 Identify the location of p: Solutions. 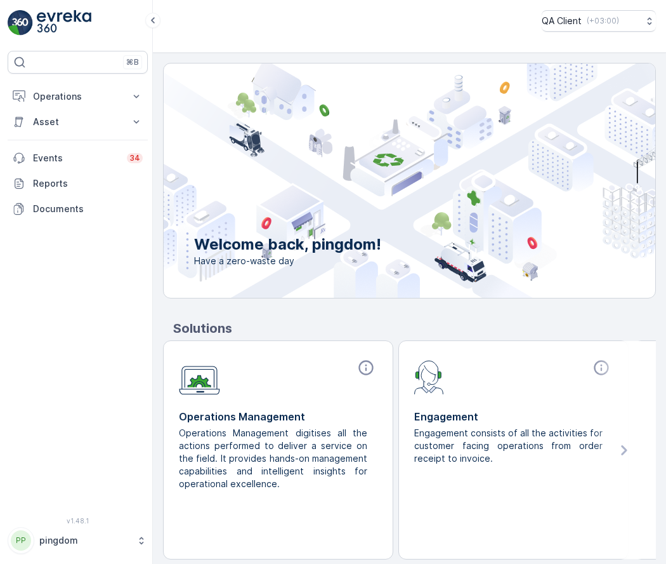
(414, 328).